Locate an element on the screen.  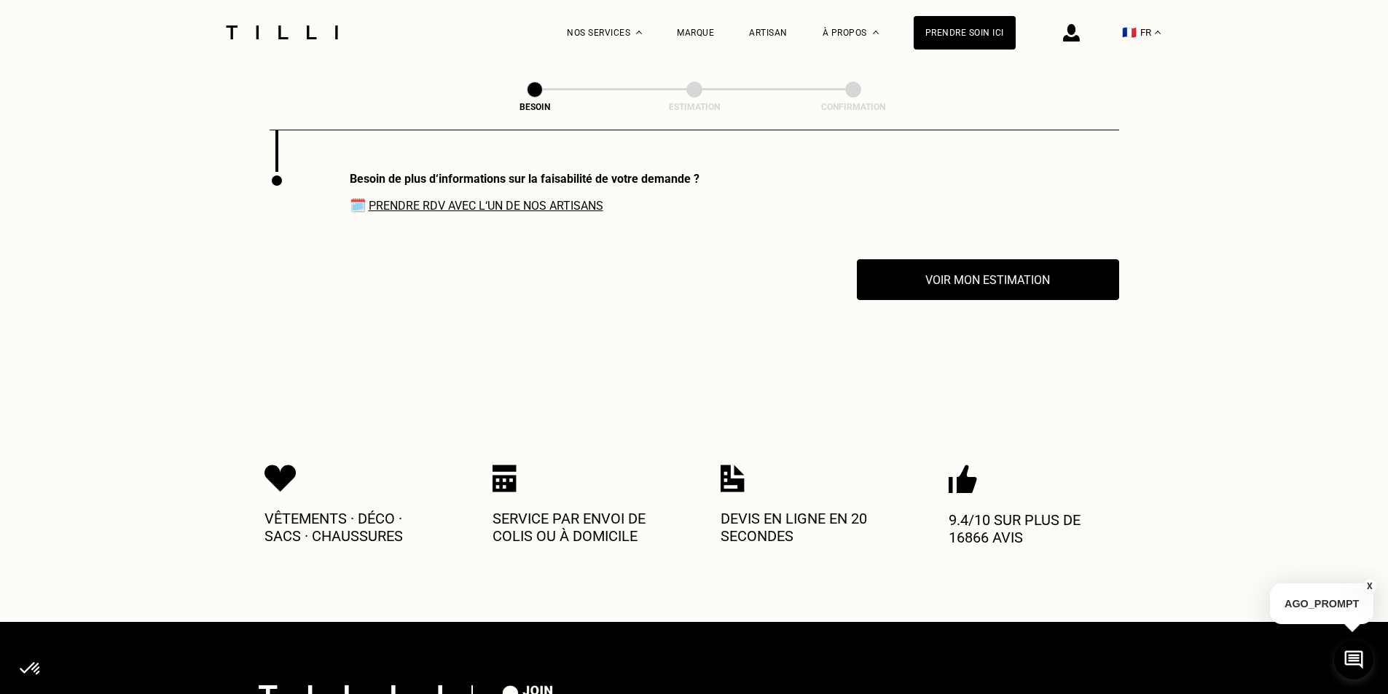
p: Service par envoi de colis ou à domicile is located at coordinates (580, 528).